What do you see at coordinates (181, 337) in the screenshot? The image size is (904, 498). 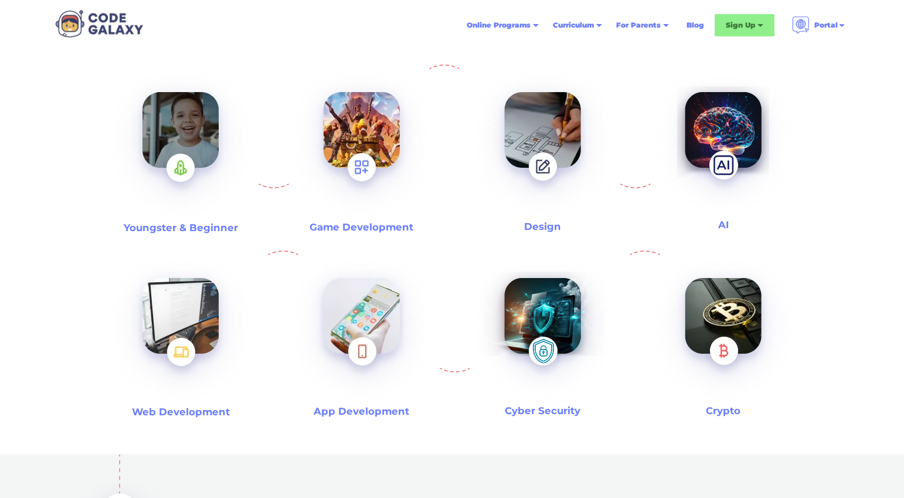 I see `a: Web Development` at bounding box center [181, 337].